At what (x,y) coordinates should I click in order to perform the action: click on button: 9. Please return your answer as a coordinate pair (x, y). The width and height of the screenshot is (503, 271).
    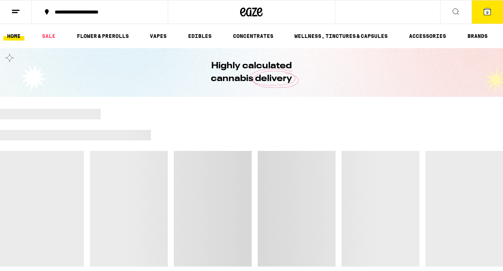
    Looking at the image, I should click on (487, 12).